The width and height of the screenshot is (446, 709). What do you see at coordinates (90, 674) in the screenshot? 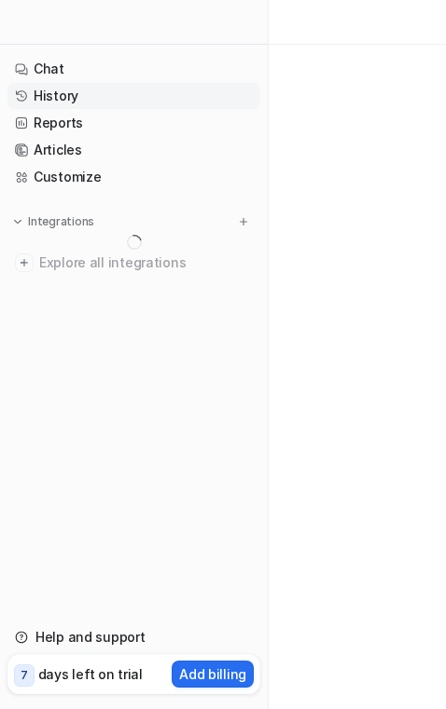
I see `p: days left on trial` at bounding box center [90, 674].